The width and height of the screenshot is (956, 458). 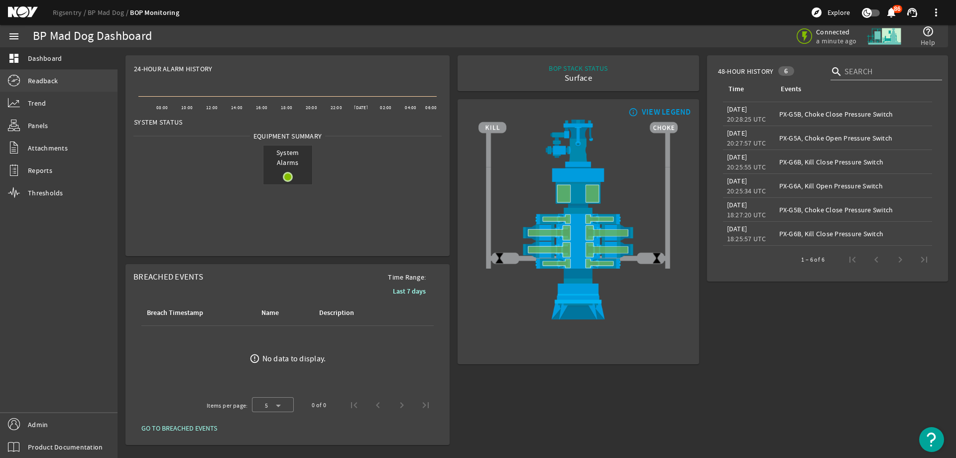 I want to click on span: Admin, so click(x=38, y=424).